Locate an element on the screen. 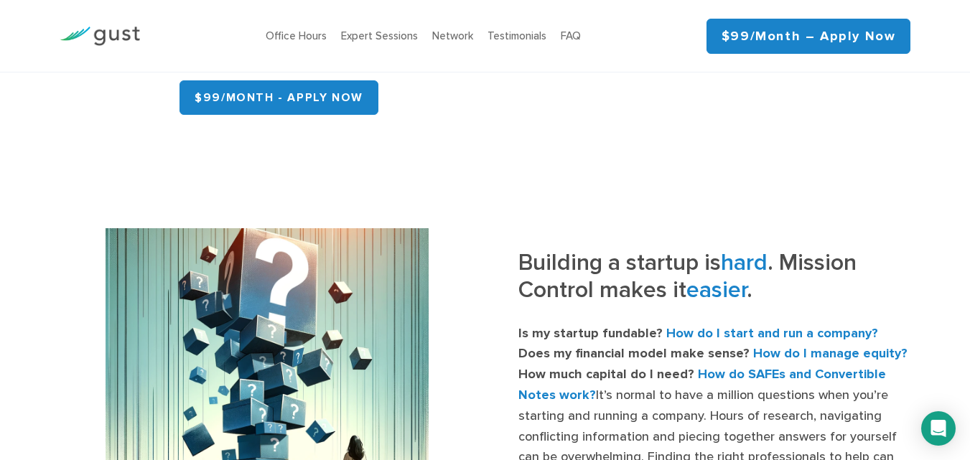 This screenshot has width=970, height=460. strong: Is my startup fundable? is located at coordinates (590, 333).